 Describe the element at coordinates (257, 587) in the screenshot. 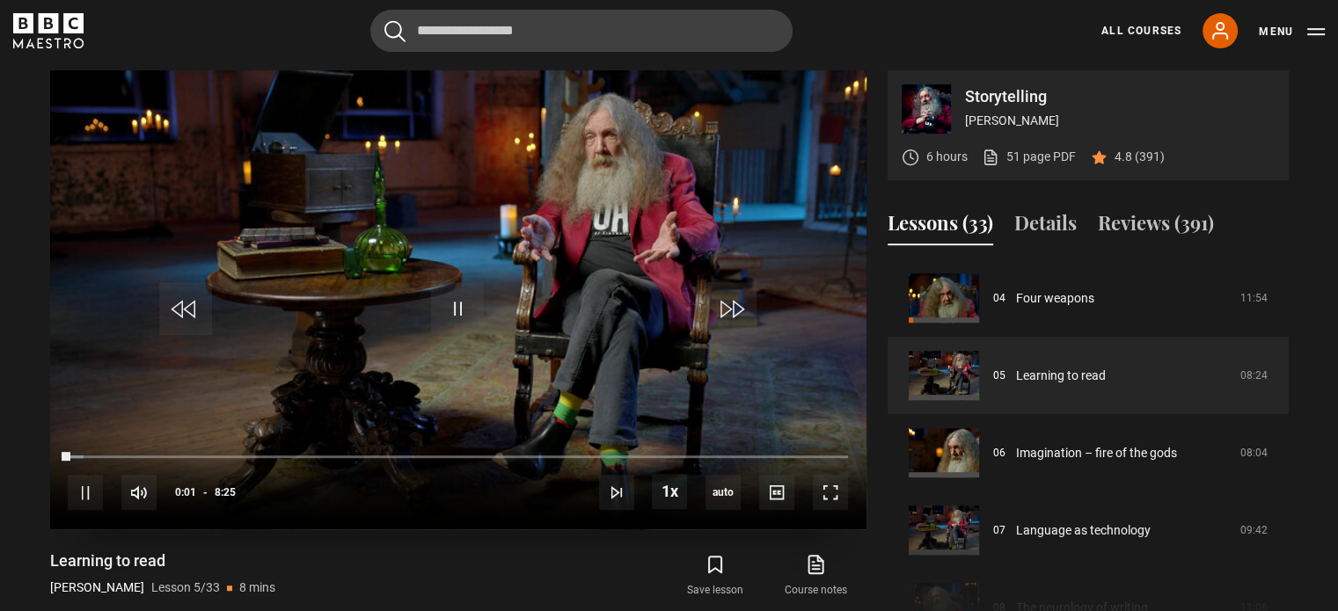

I see `p: 8 mins` at that location.